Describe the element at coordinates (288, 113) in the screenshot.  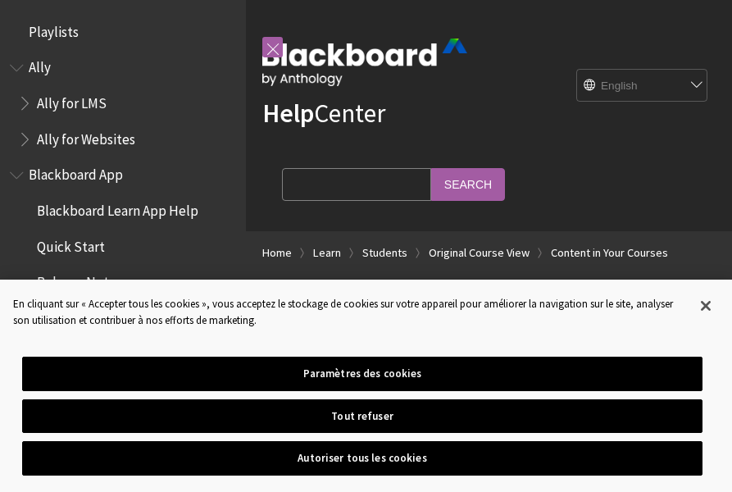
I see `strong: Help` at that location.